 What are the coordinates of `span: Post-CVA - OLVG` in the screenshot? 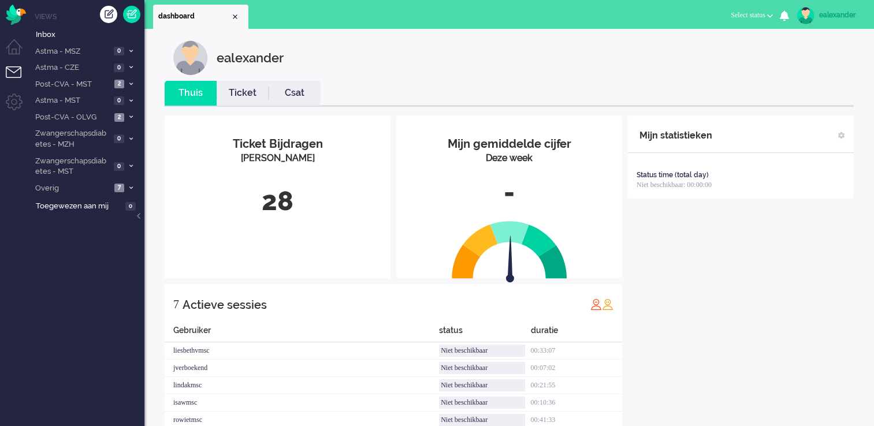 It's located at (72, 117).